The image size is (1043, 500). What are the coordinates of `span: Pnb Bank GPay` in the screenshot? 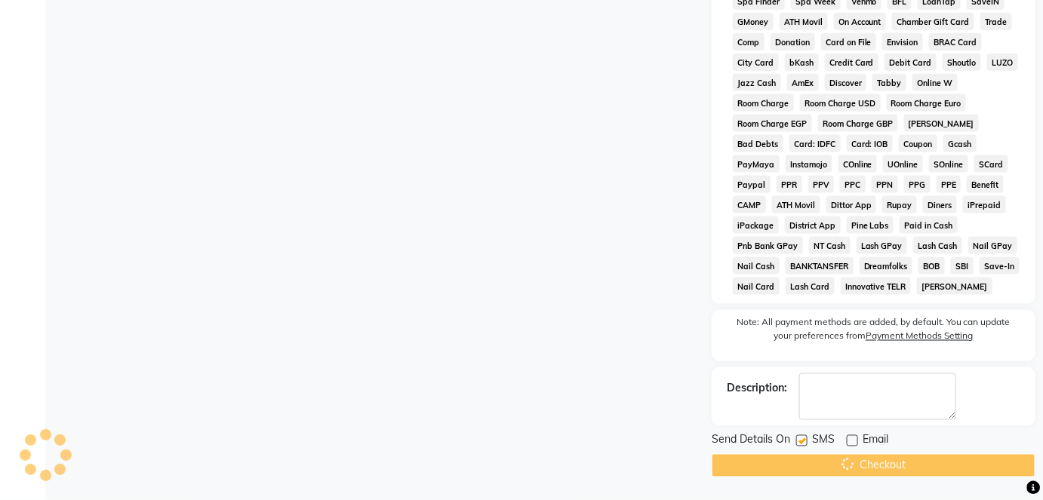 It's located at (767, 245).